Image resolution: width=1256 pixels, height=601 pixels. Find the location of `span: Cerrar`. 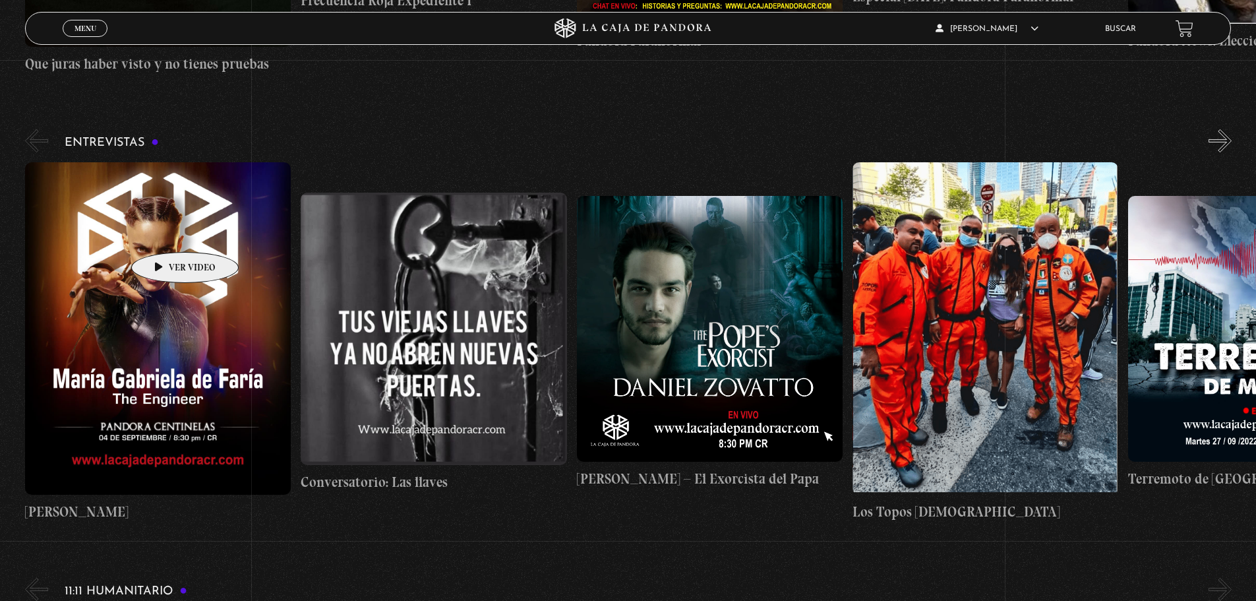

span: Cerrar is located at coordinates (85, 40).